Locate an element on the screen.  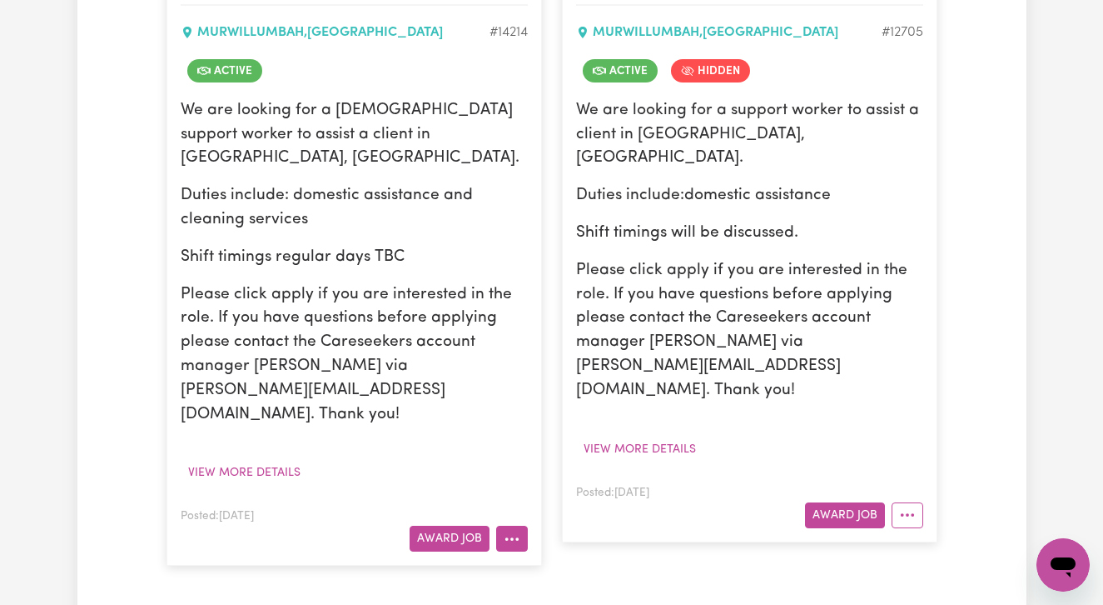
div: Job ID #12705 is located at coordinates (903, 32).